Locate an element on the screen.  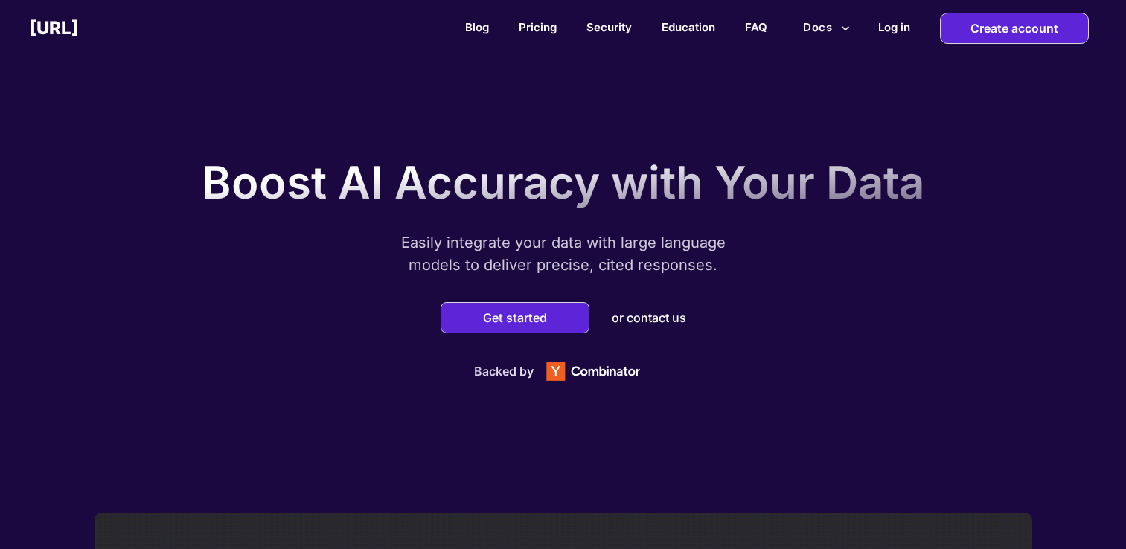
a: Blog is located at coordinates (477, 27).